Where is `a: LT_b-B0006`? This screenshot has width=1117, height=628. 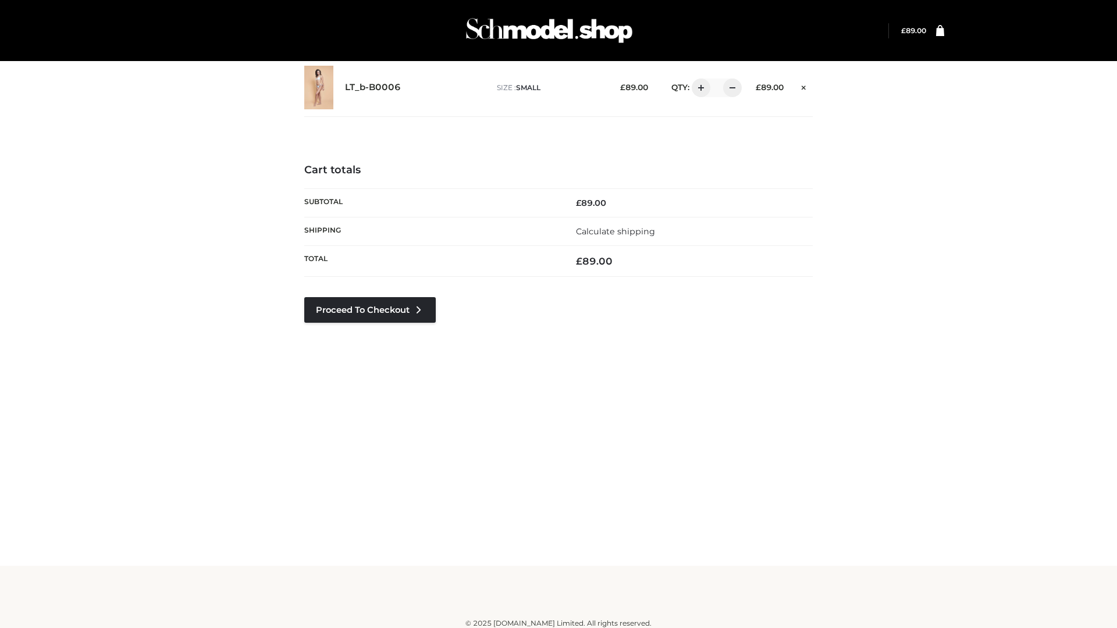 a: LT_b-B0006 is located at coordinates (373, 87).